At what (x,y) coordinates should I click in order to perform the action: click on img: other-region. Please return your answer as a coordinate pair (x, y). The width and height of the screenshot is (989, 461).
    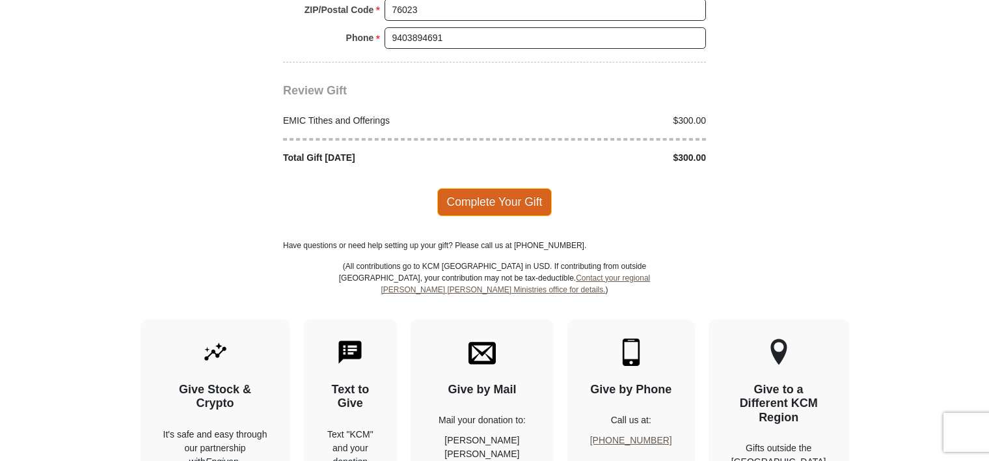
    Looking at the image, I should click on (779, 352).